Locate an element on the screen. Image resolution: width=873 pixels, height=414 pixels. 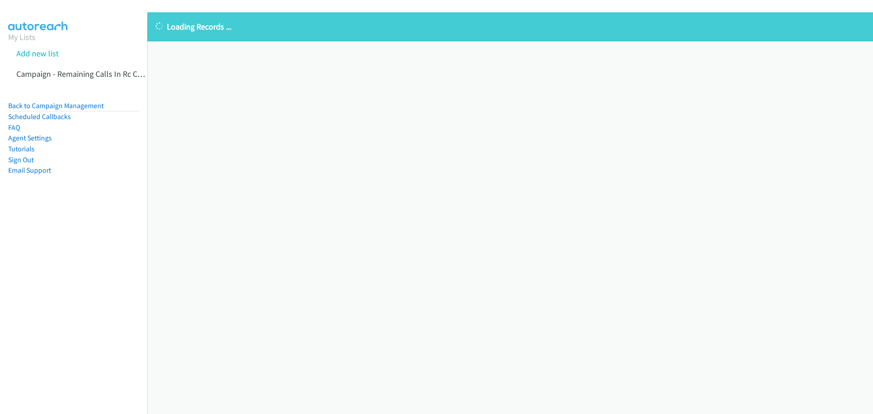
a: Back to Campaign Management is located at coordinates (56, 105).